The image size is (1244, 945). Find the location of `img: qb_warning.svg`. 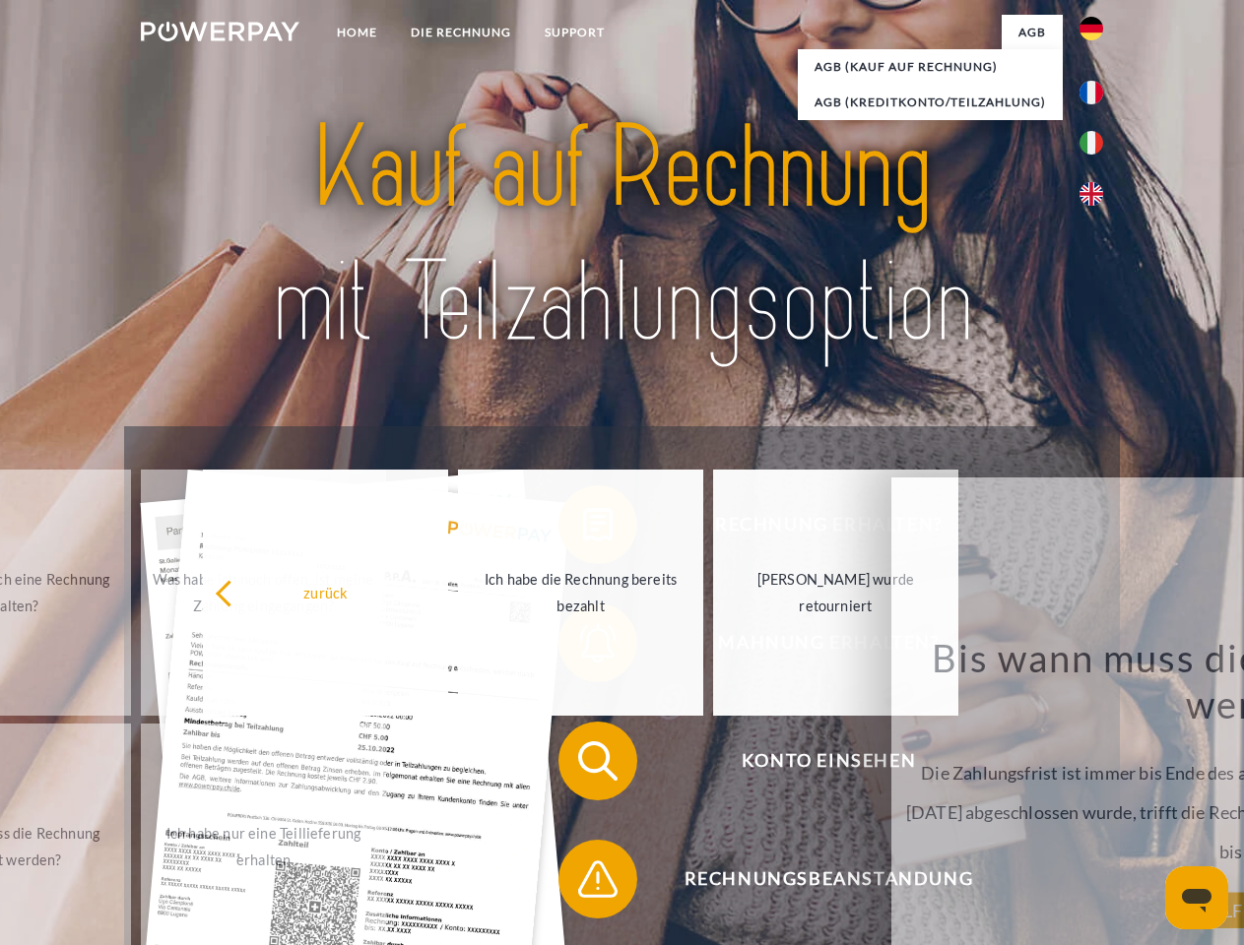

img: qb_warning.svg is located at coordinates (598, 879).